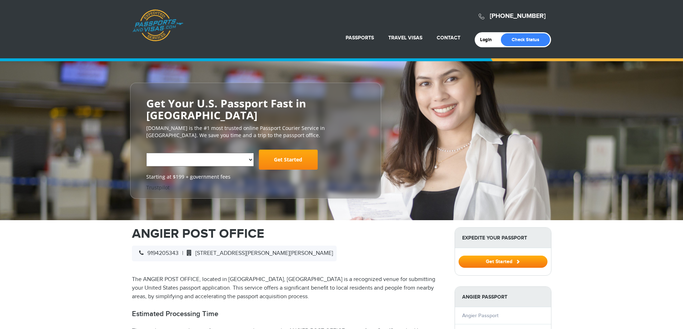 Image resolution: width=683 pixels, height=329 pixels. What do you see at coordinates (480, 316) in the screenshot?
I see `a: Angier Passport` at bounding box center [480, 316].